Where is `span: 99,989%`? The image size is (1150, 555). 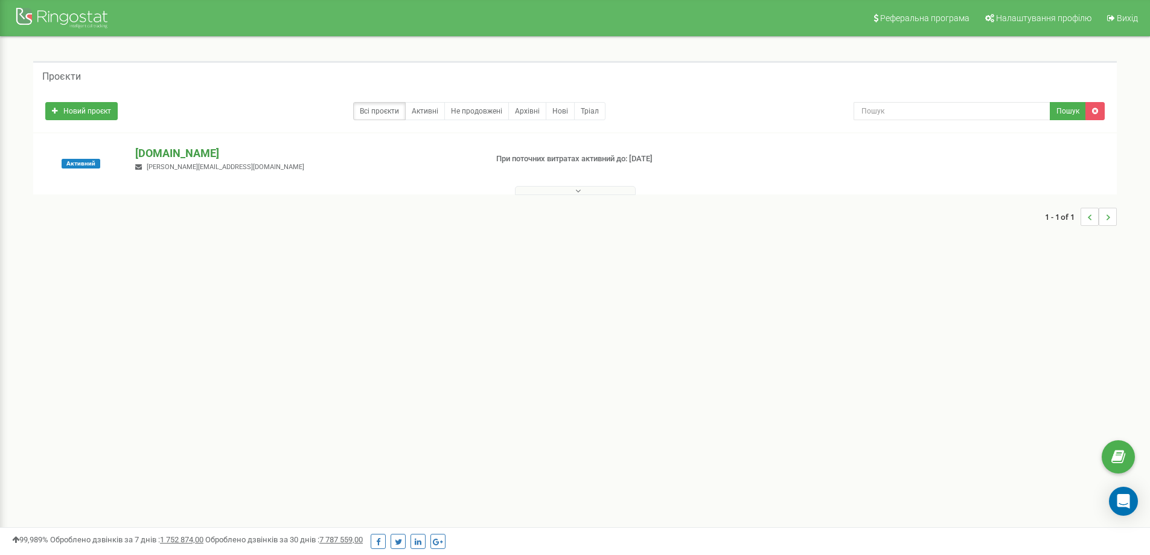
span: 99,989% is located at coordinates (30, 539).